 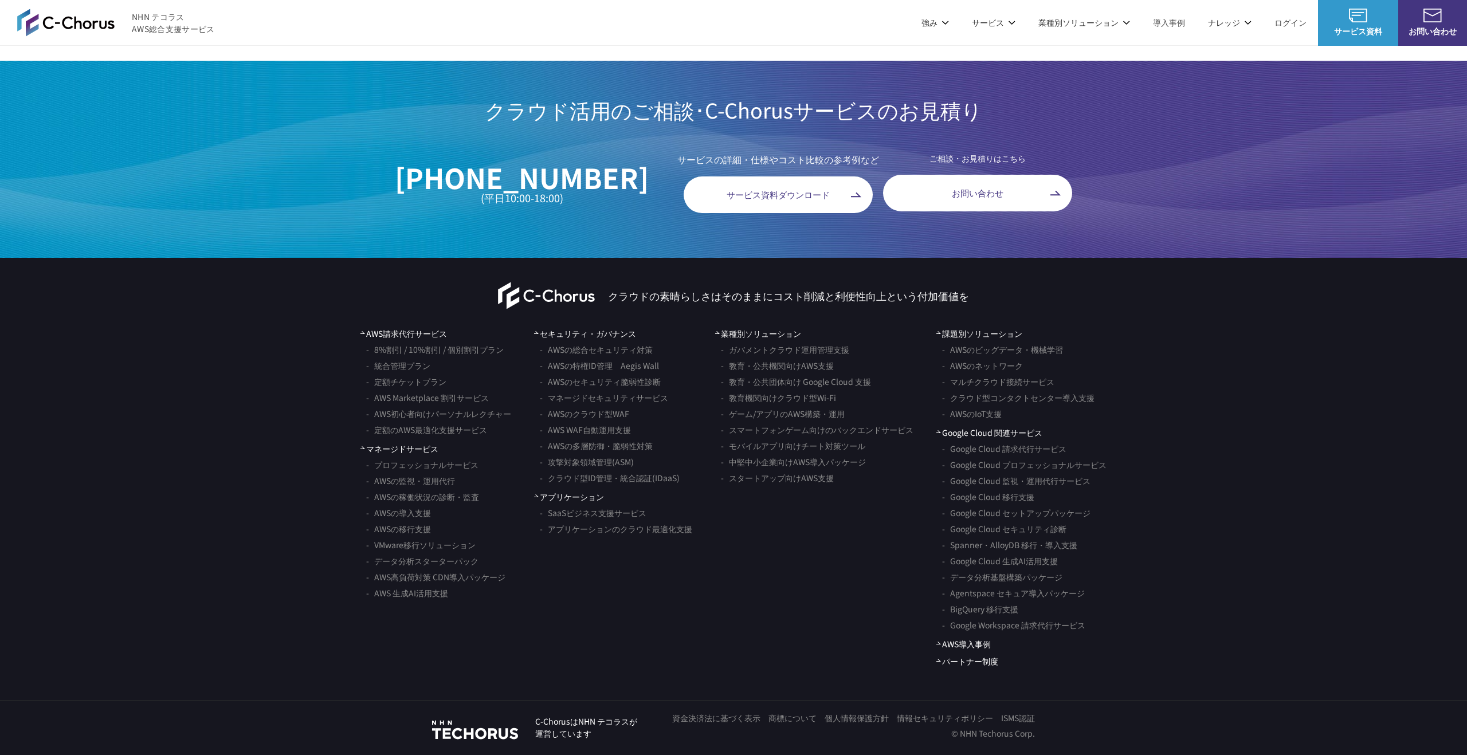 What do you see at coordinates (793, 462) in the screenshot?
I see `a: 中堅中小企業向けAWS導入パッケージ` at bounding box center [793, 462].